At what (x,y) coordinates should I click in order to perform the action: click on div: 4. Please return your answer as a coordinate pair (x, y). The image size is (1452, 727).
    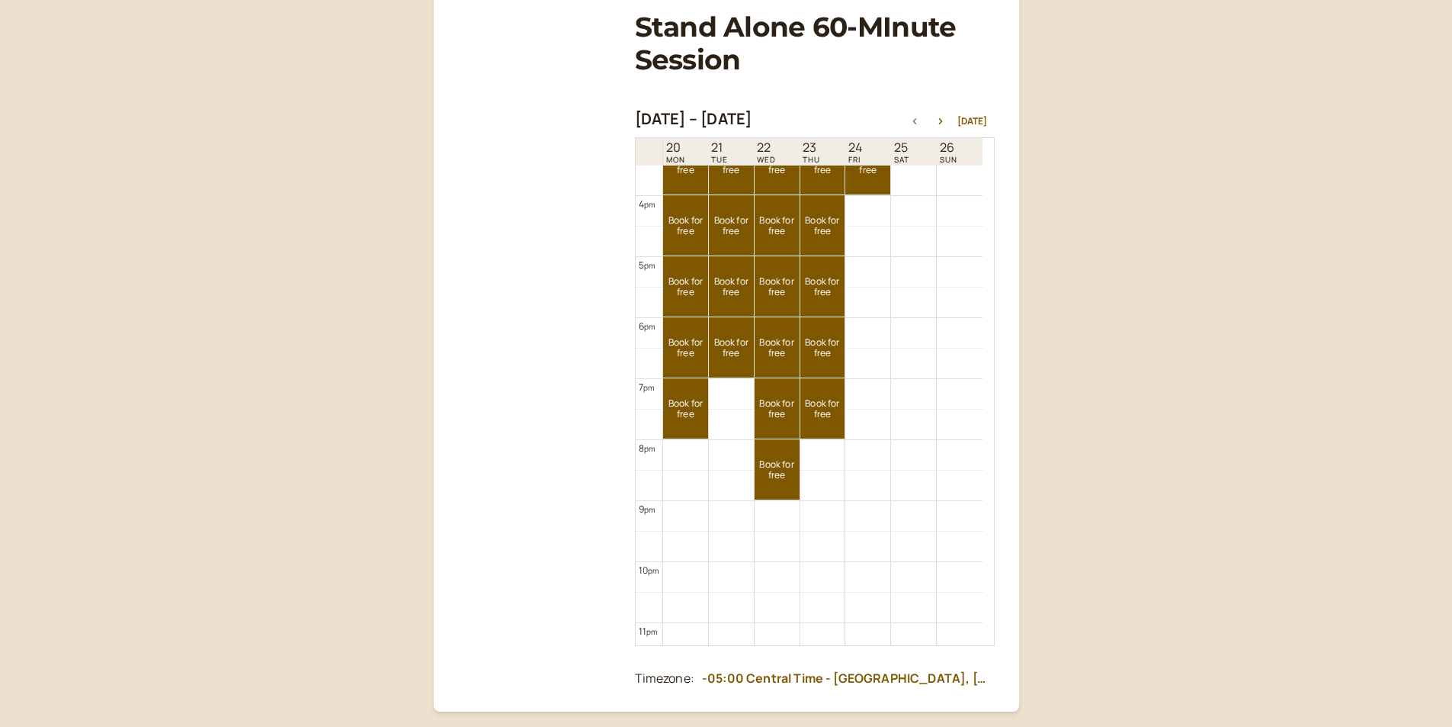
    Looking at the image, I should click on (647, 204).